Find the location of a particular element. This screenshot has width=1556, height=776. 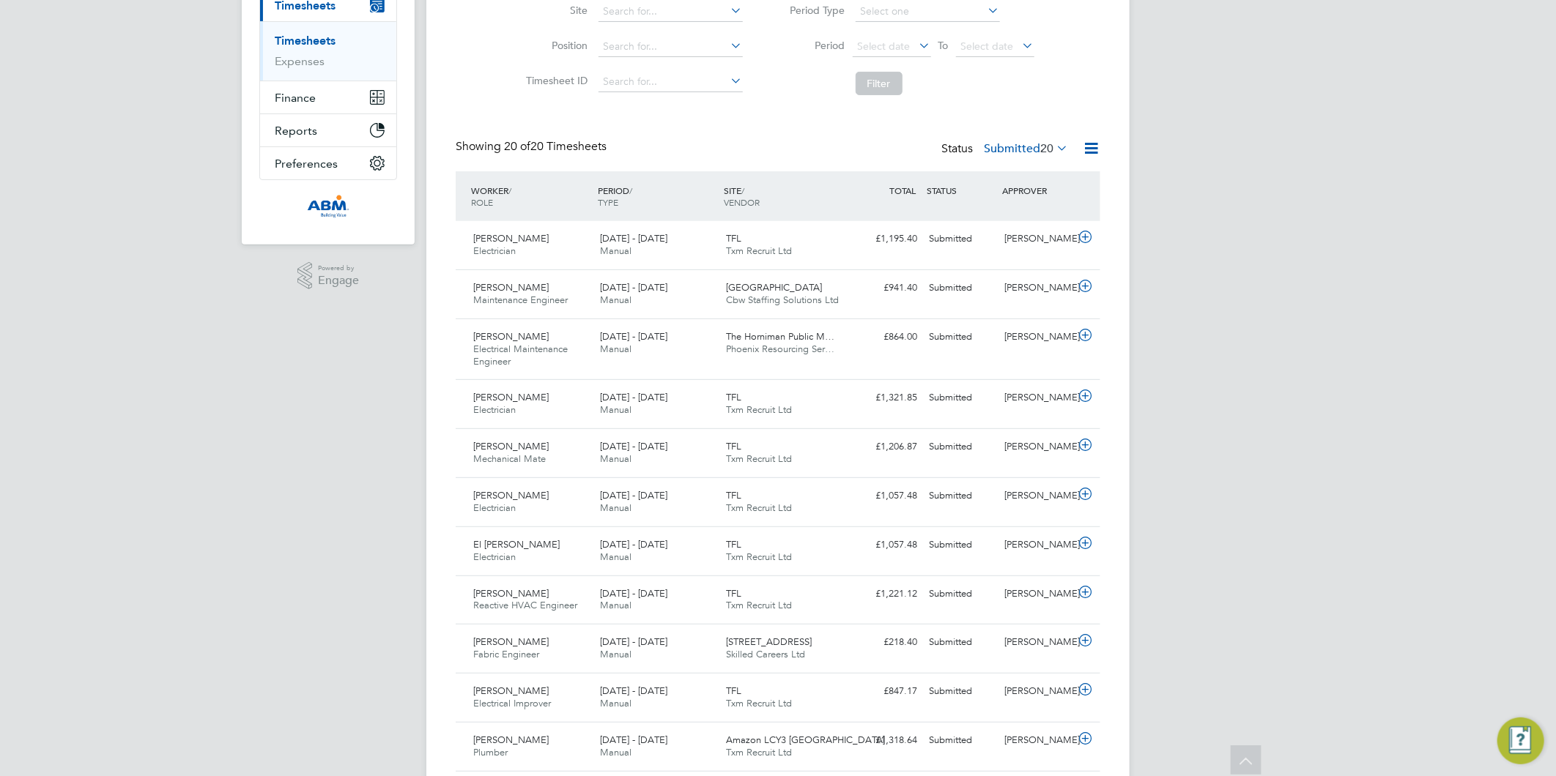

div: £1,318.64 is located at coordinates (885, 741).